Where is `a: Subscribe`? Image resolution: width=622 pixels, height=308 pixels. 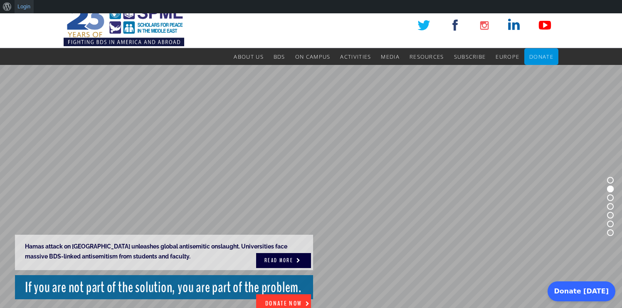 a: Subscribe is located at coordinates (470, 57).